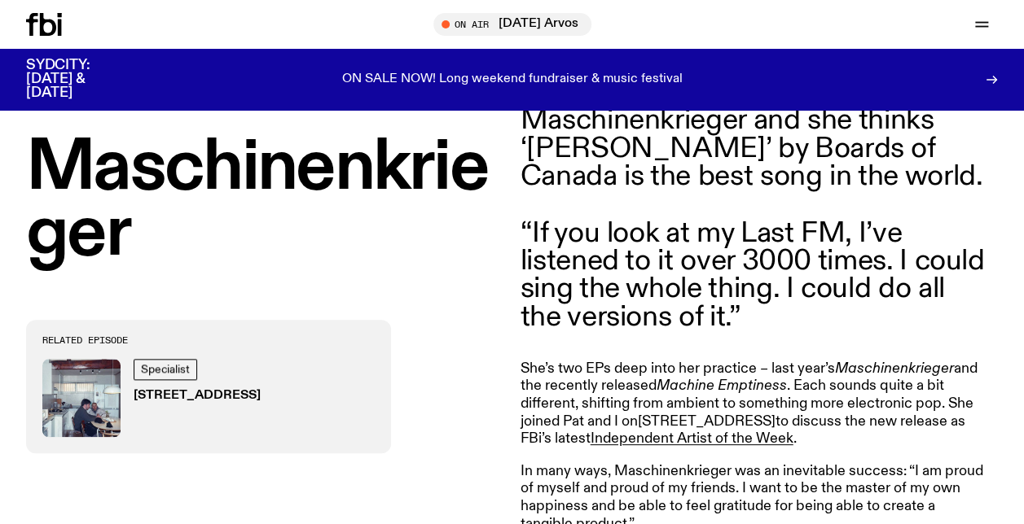  What do you see at coordinates (81, 398) in the screenshot?
I see `img: Pat sits at a dining table with his profile facing the camera. Rhea sits to his left facing the c...` at bounding box center [81, 398].